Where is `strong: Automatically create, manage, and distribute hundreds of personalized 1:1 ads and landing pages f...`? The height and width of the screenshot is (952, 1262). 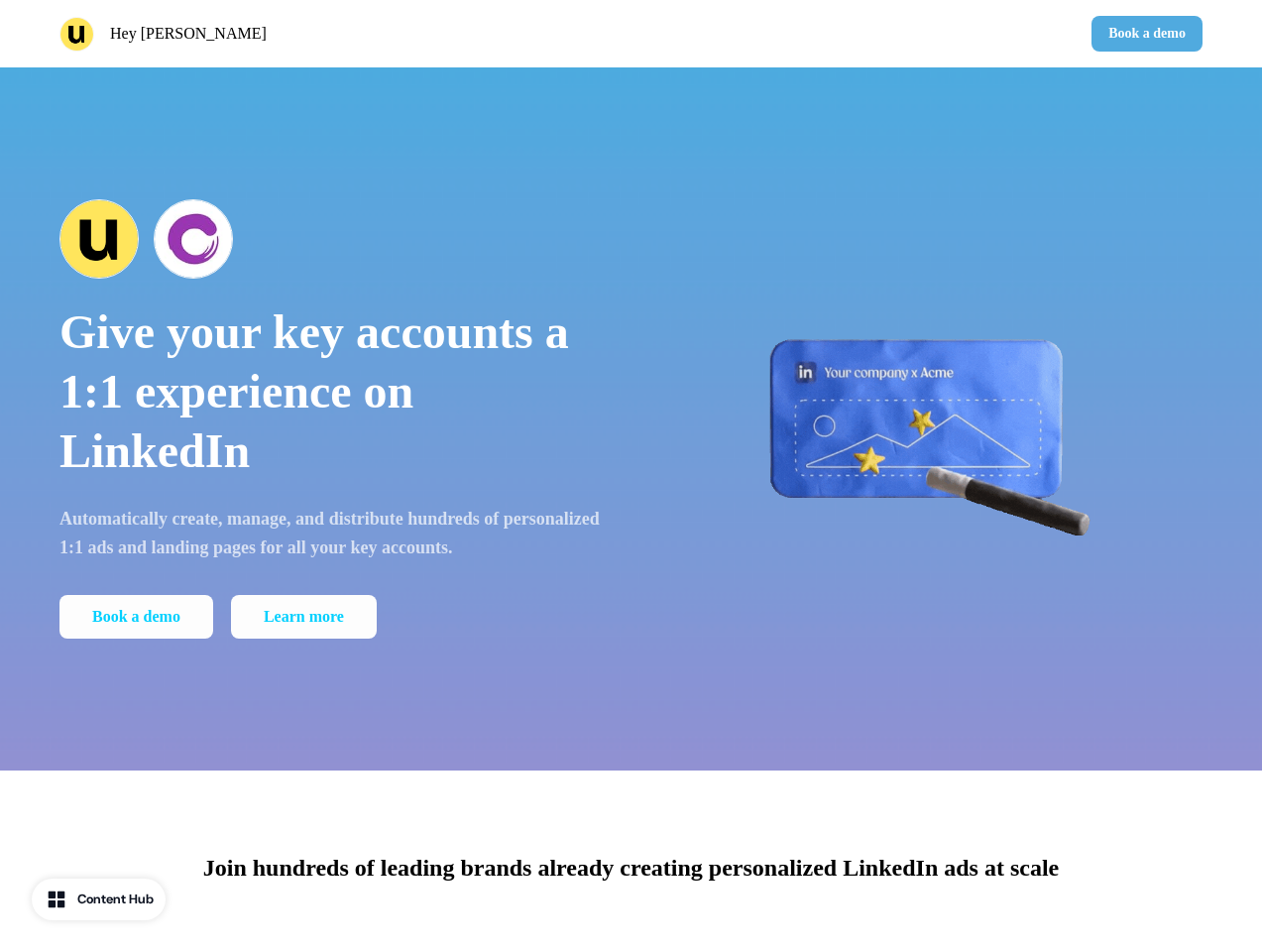
strong: Automatically create, manage, and distribute hundreds of personalized 1:1 ads and landing pages f... is located at coordinates (329, 533).